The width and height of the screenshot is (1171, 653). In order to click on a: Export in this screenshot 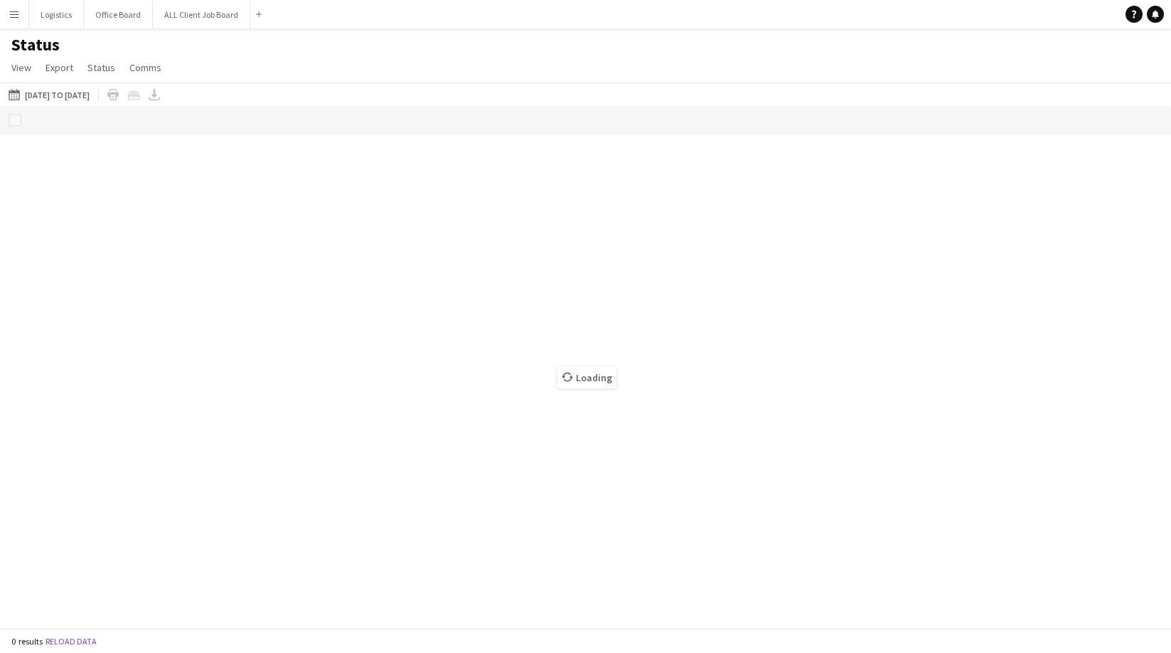, I will do `click(59, 68)`.